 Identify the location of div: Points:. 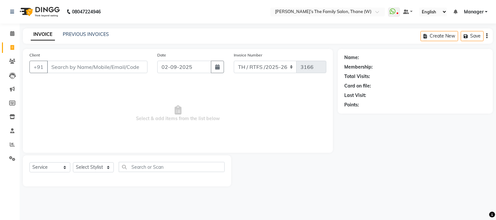
(351, 105).